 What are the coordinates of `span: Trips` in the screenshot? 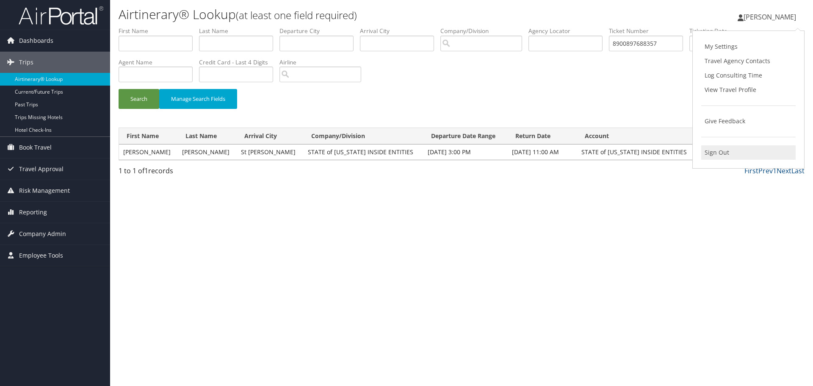 It's located at (26, 62).